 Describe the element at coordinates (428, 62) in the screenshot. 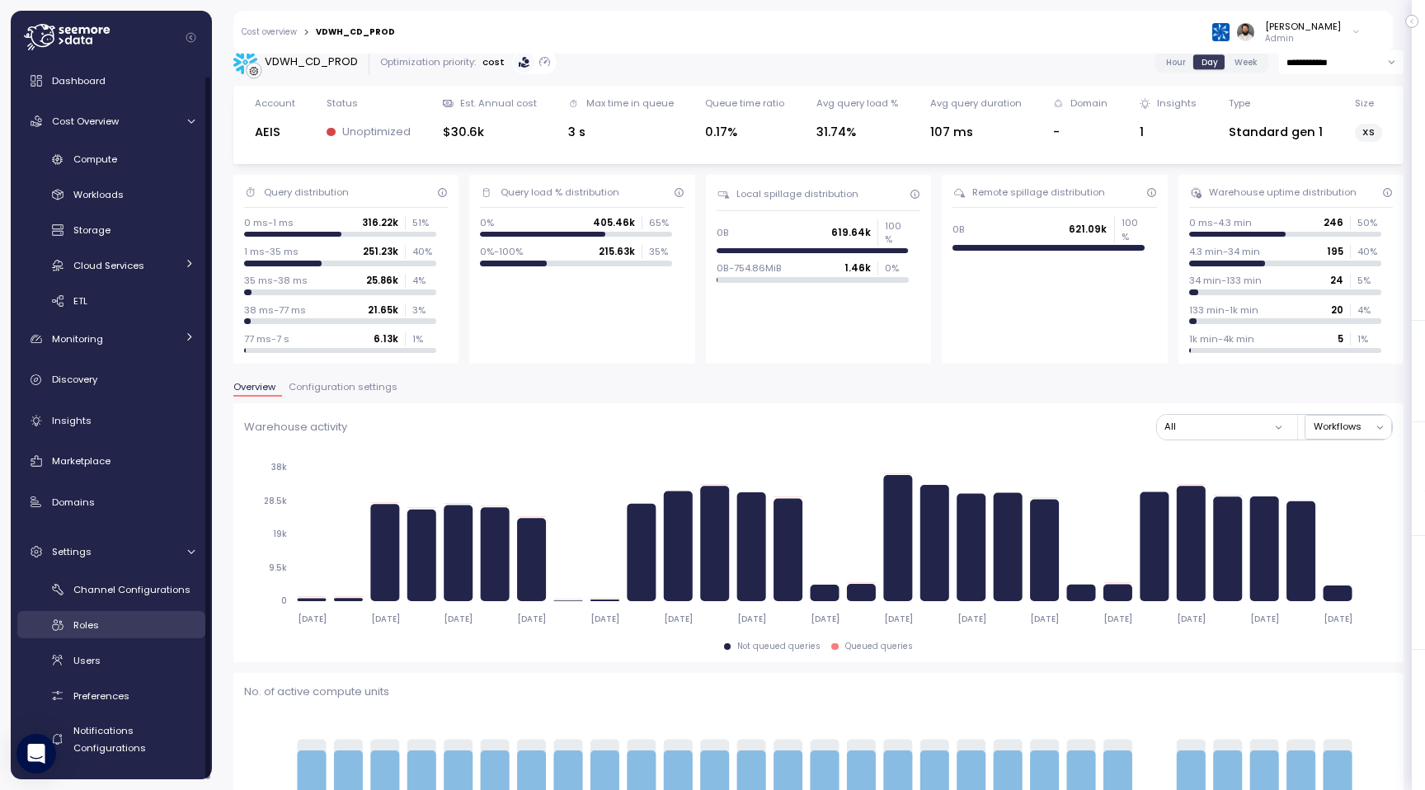

I see `div: Optimization priority:` at that location.